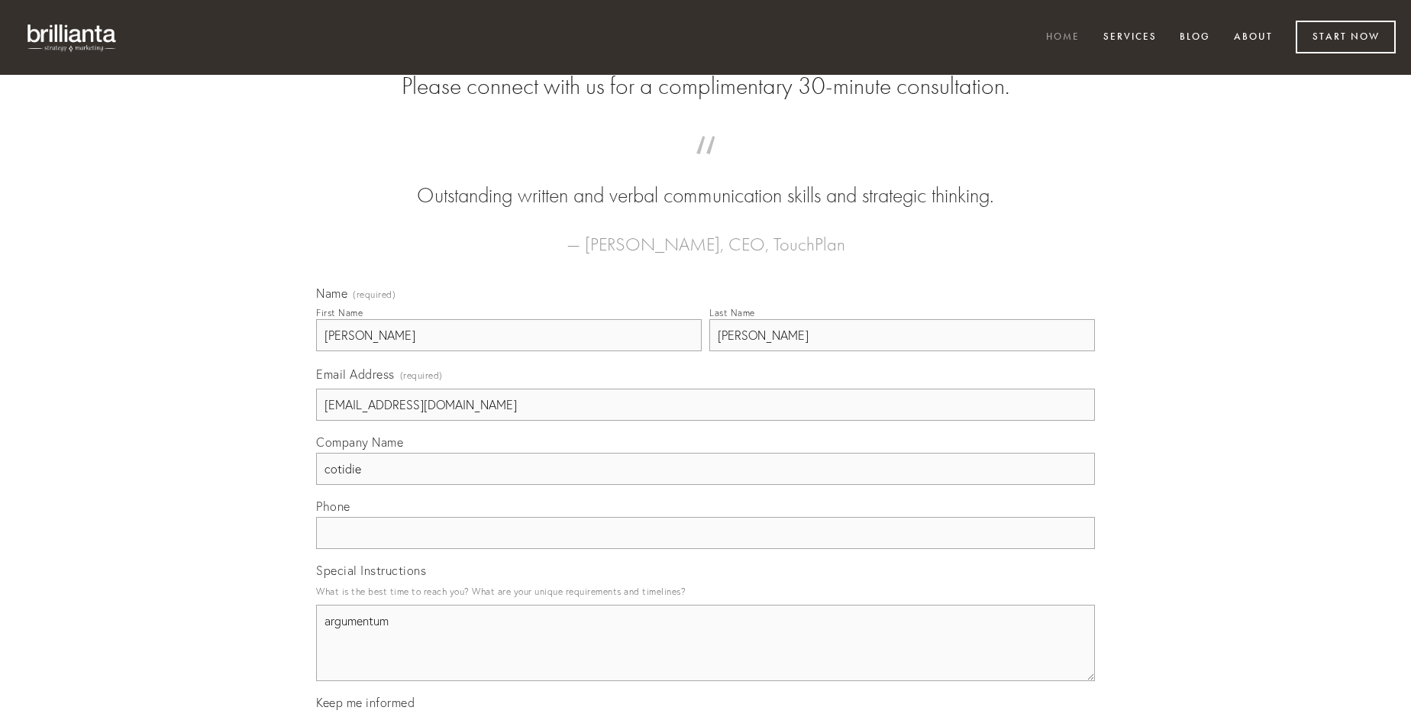  Describe the element at coordinates (355, 374) in the screenshot. I see `span: Email Address` at that location.